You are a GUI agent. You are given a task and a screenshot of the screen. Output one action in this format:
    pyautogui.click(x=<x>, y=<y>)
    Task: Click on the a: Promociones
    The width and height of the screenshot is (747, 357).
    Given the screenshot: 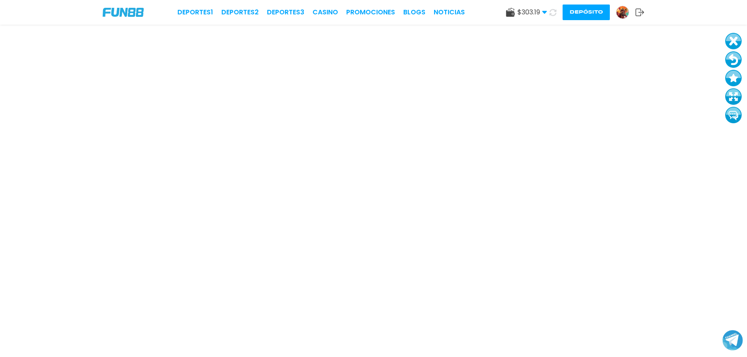 What is the action you would take?
    pyautogui.click(x=371, y=12)
    